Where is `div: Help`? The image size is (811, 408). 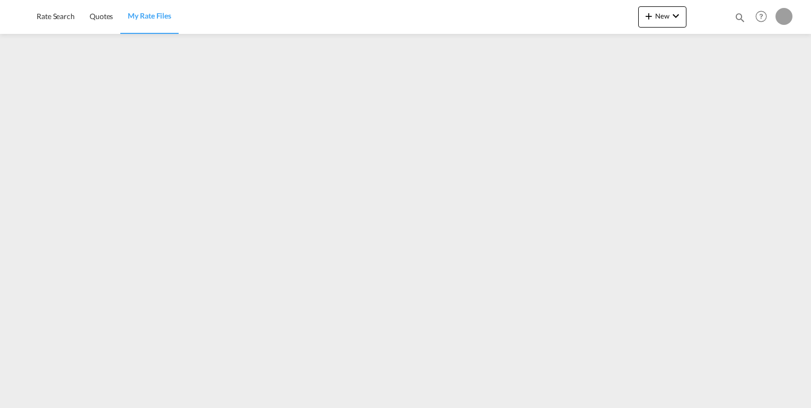 div: Help is located at coordinates (763, 17).